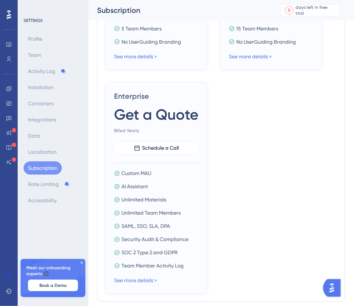  What do you see at coordinates (41, 104) in the screenshot?
I see `button: Containers` at bounding box center [41, 104].